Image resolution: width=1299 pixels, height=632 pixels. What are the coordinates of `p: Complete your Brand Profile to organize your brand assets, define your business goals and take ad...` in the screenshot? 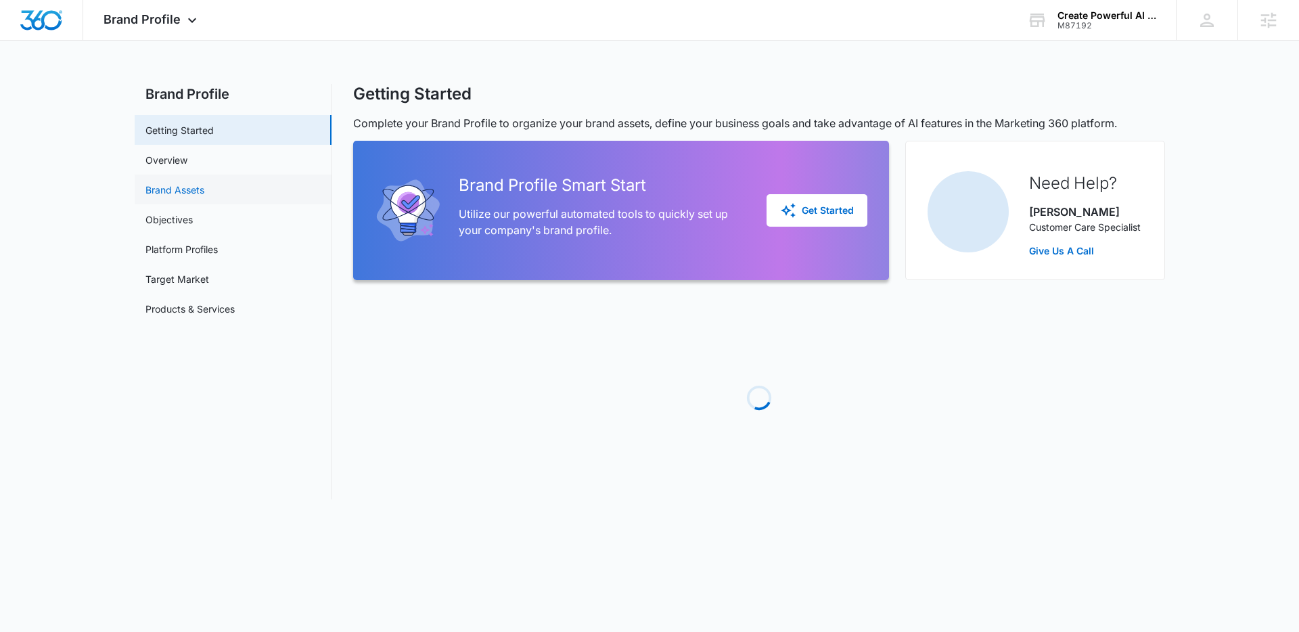 It's located at (759, 123).